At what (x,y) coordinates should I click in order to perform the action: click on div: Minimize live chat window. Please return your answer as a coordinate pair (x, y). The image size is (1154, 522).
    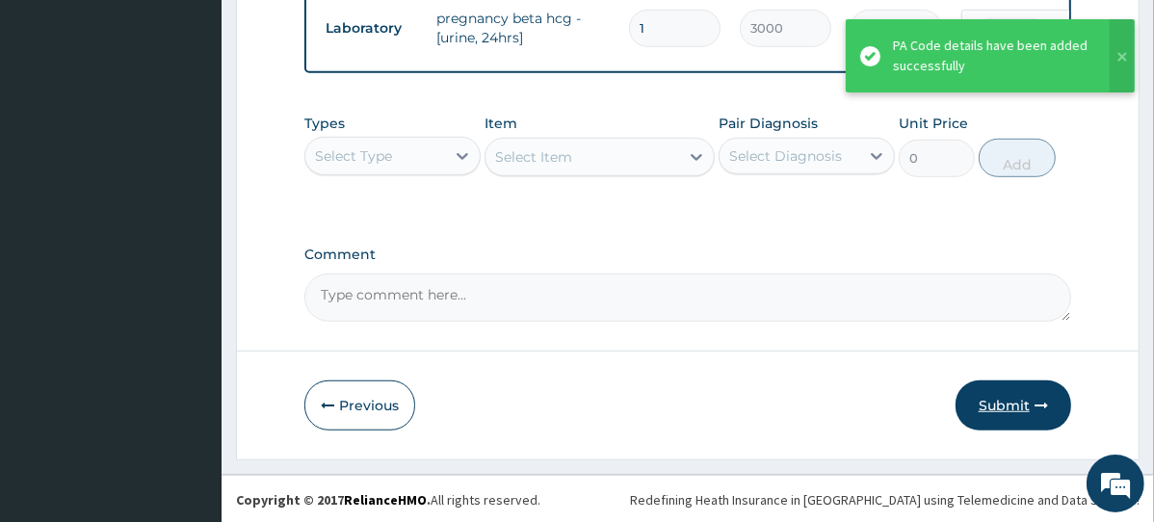
    Looking at the image, I should click on (339, 33).